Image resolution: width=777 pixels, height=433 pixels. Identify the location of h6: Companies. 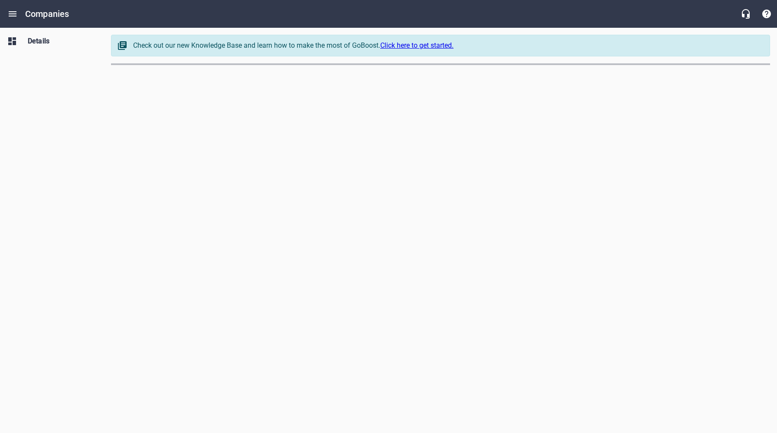
(47, 14).